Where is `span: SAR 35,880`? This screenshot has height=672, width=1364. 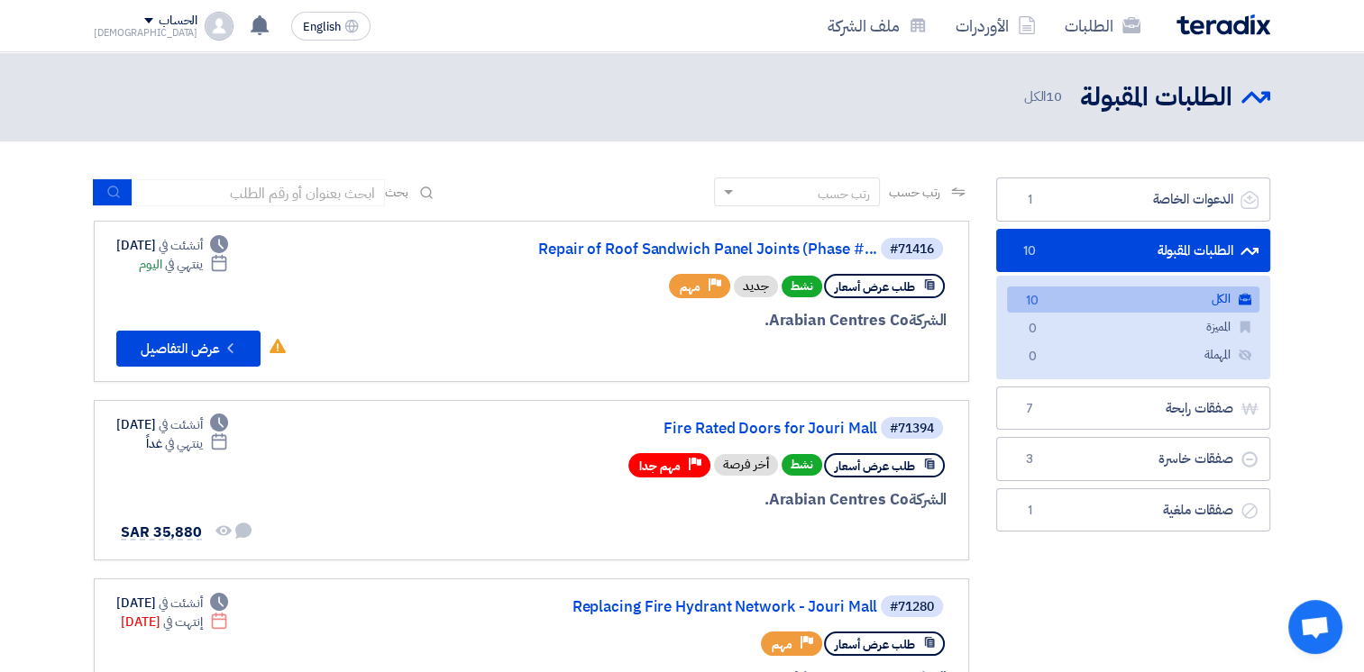
span: SAR 35,880 is located at coordinates (161, 533).